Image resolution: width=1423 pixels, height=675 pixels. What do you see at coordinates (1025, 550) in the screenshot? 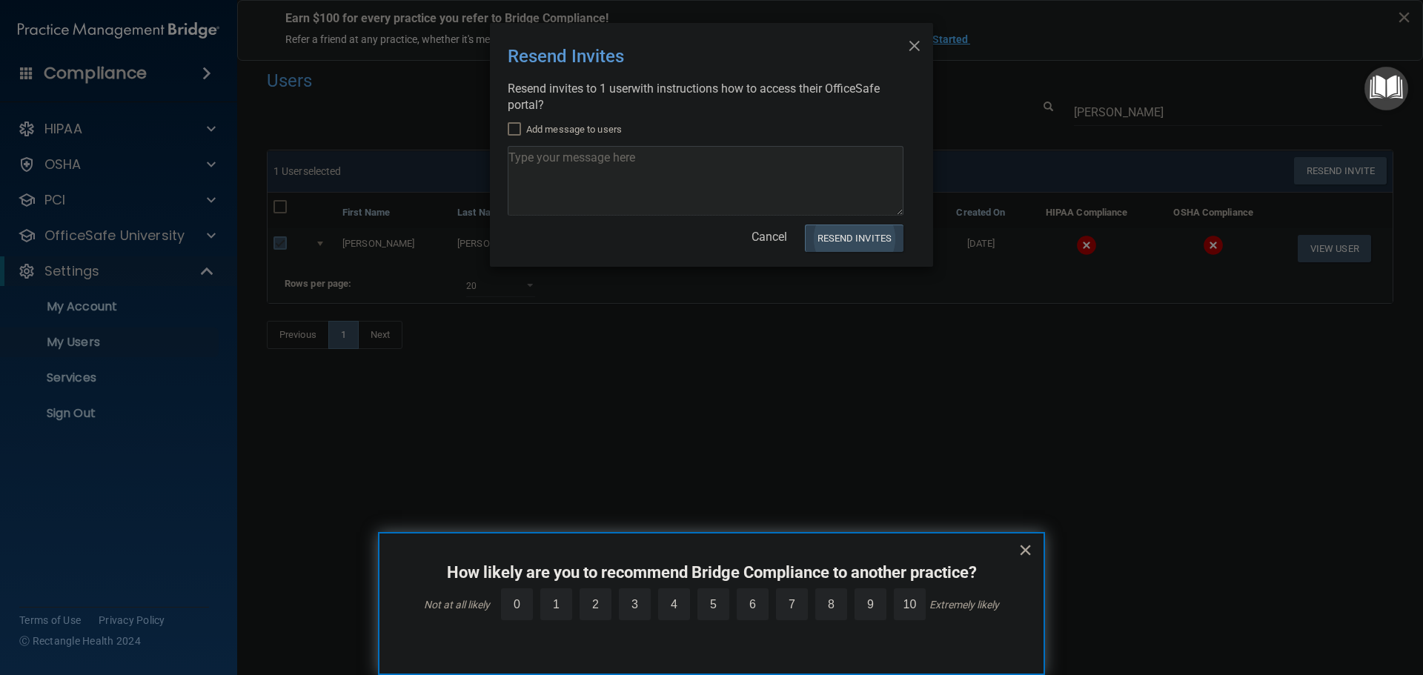
I see `button: Close` at bounding box center [1025, 550].